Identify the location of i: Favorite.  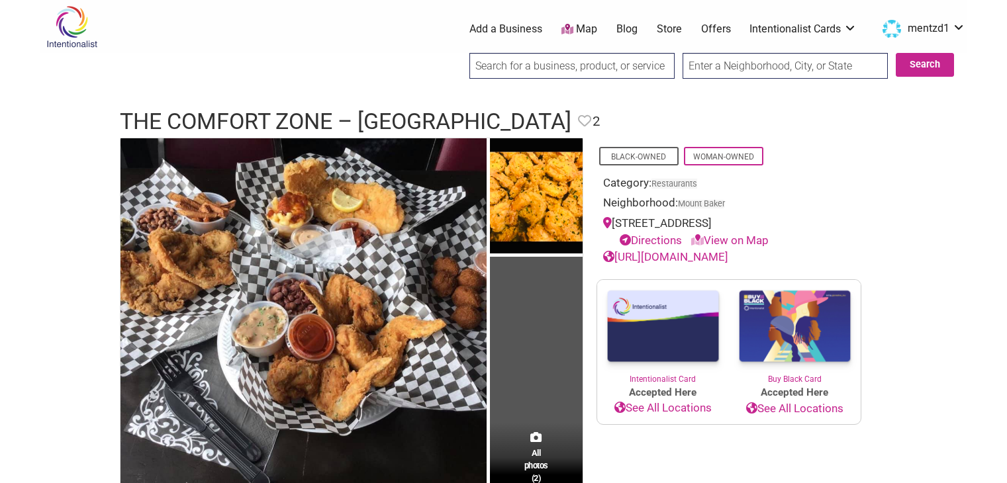
(584, 121).